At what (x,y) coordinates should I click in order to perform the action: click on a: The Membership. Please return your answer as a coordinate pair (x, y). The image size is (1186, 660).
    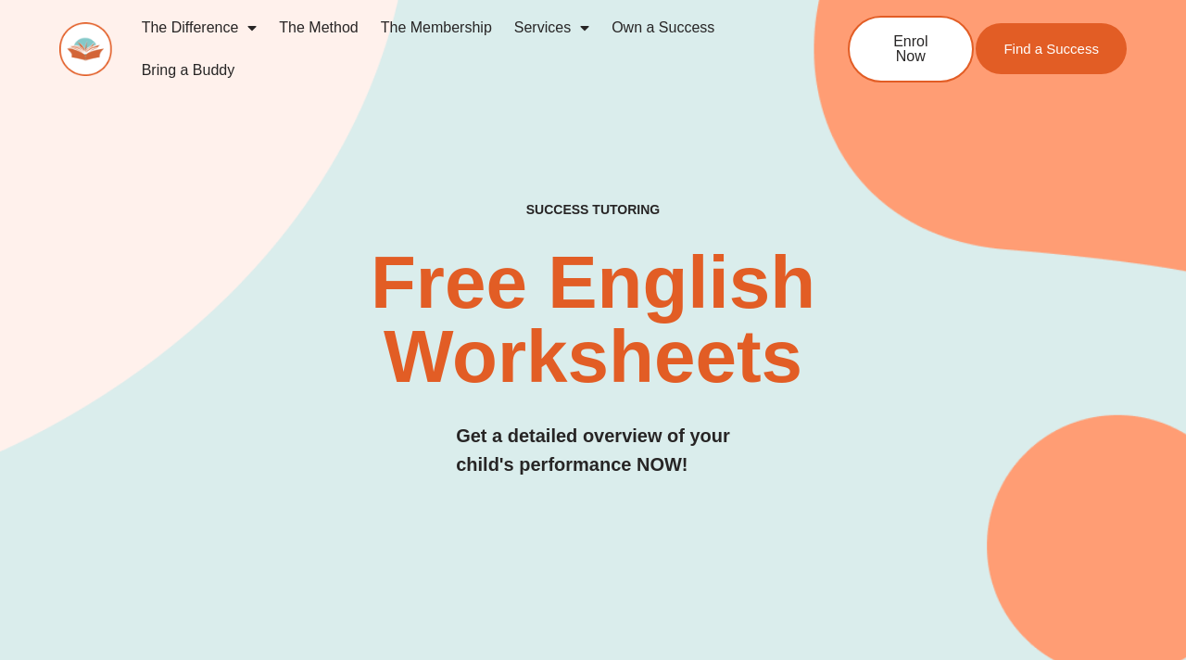
    Looking at the image, I should click on (436, 28).